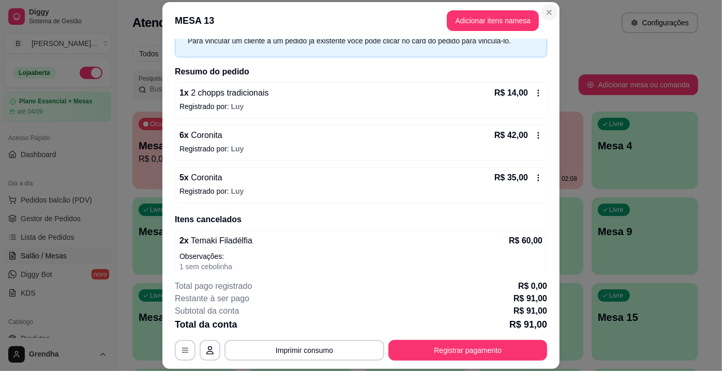 Image resolution: width=722 pixels, height=371 pixels. Describe the element at coordinates (213, 287) in the screenshot. I see `p: Total pago registrado` at that location.